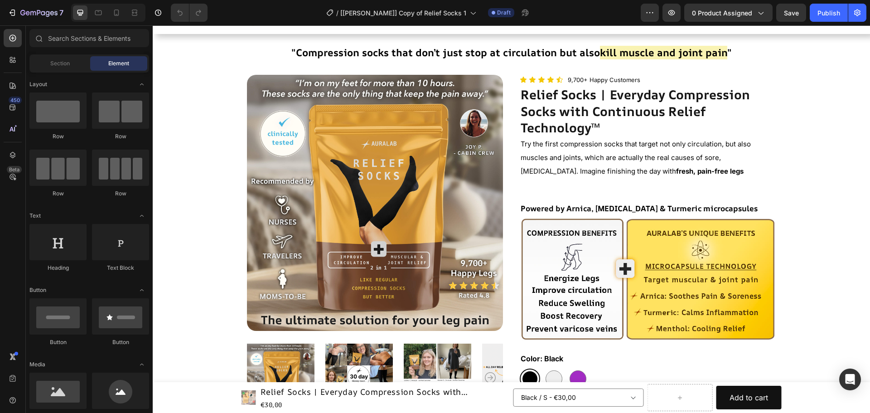 The image size is (870, 413). What do you see at coordinates (293, 27) in the screenshot?
I see `strong: "Compression socks that don’t just stop at circulation but also` at bounding box center [293, 27].